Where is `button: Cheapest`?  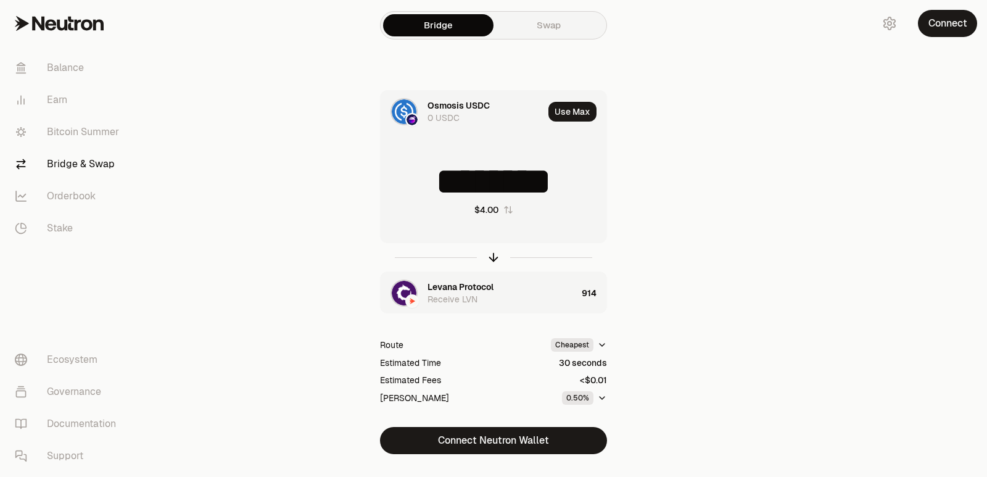
button: Cheapest is located at coordinates (578, 345).